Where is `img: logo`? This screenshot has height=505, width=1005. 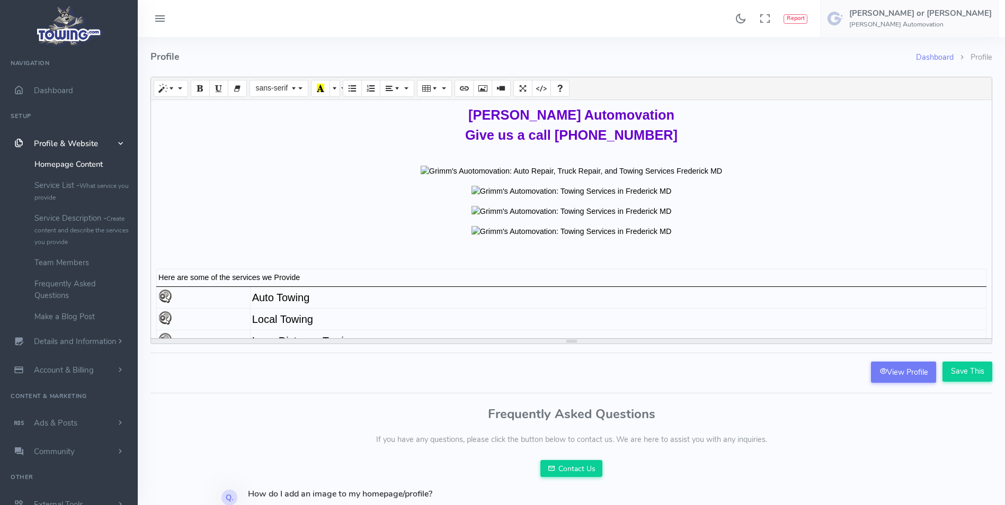
img: logo is located at coordinates (69, 25).